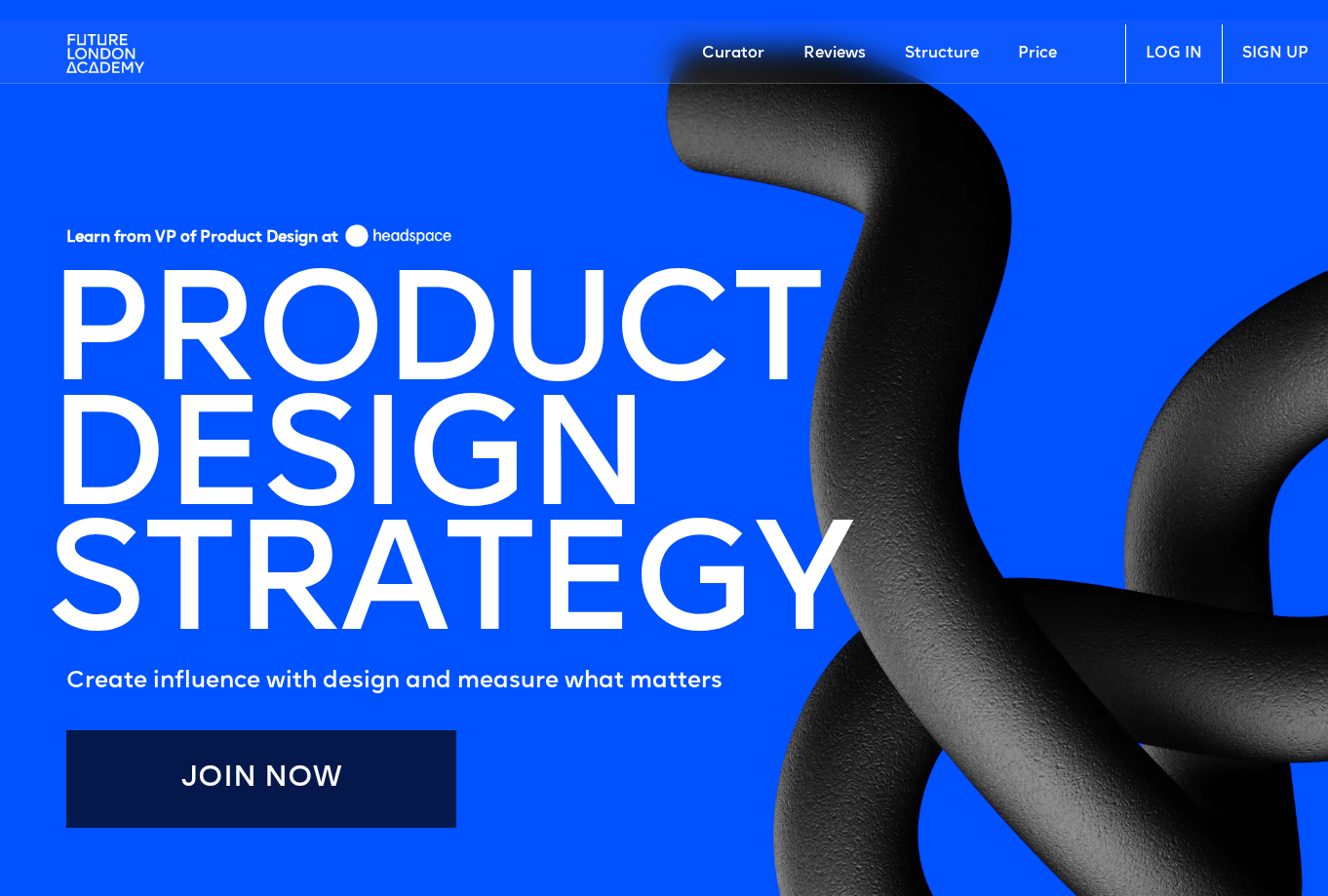 The height and width of the screenshot is (896, 1328). I want to click on h5: Create influence with design and measure what matters, so click(458, 681).